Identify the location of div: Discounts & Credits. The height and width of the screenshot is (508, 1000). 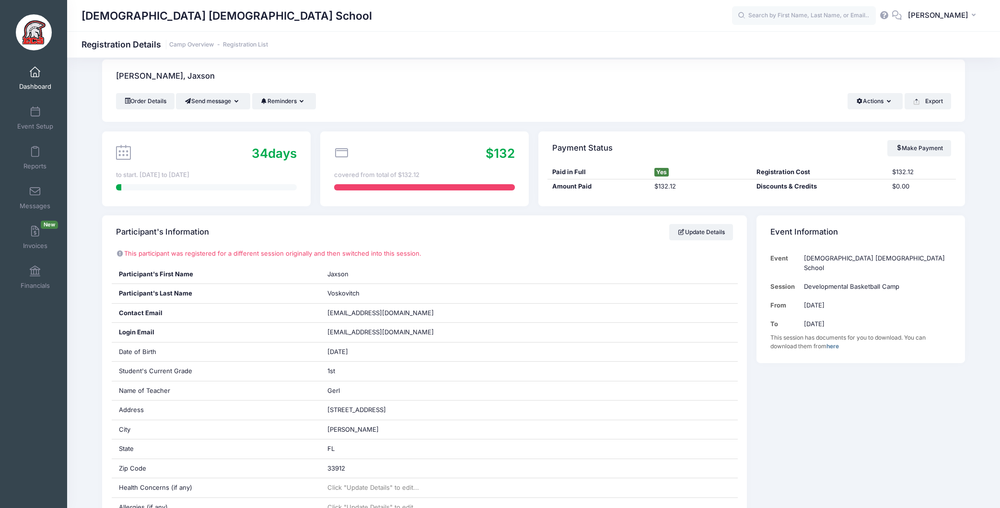
(820, 186).